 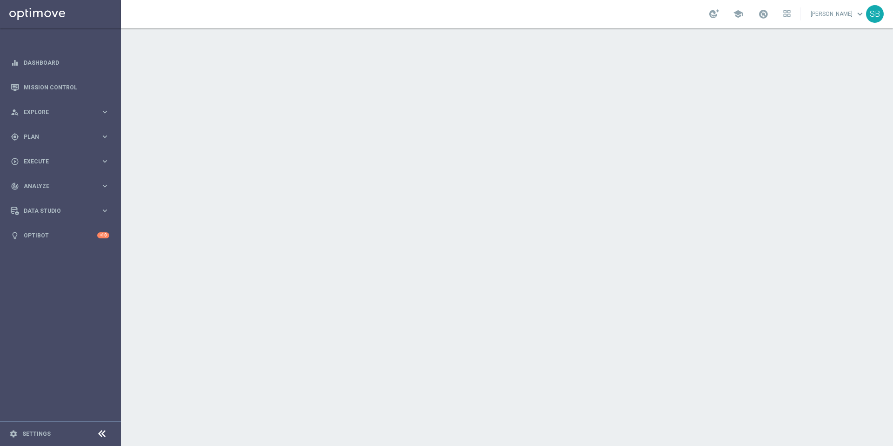 What do you see at coordinates (60, 112) in the screenshot?
I see `button: person_search Explore keyboard_arrow_right` at bounding box center [60, 112].